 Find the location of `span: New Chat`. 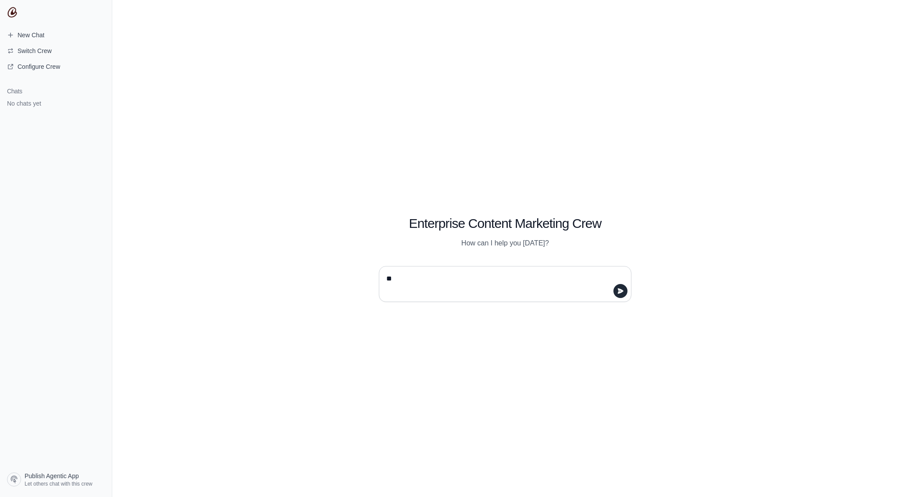

span: New Chat is located at coordinates (31, 35).